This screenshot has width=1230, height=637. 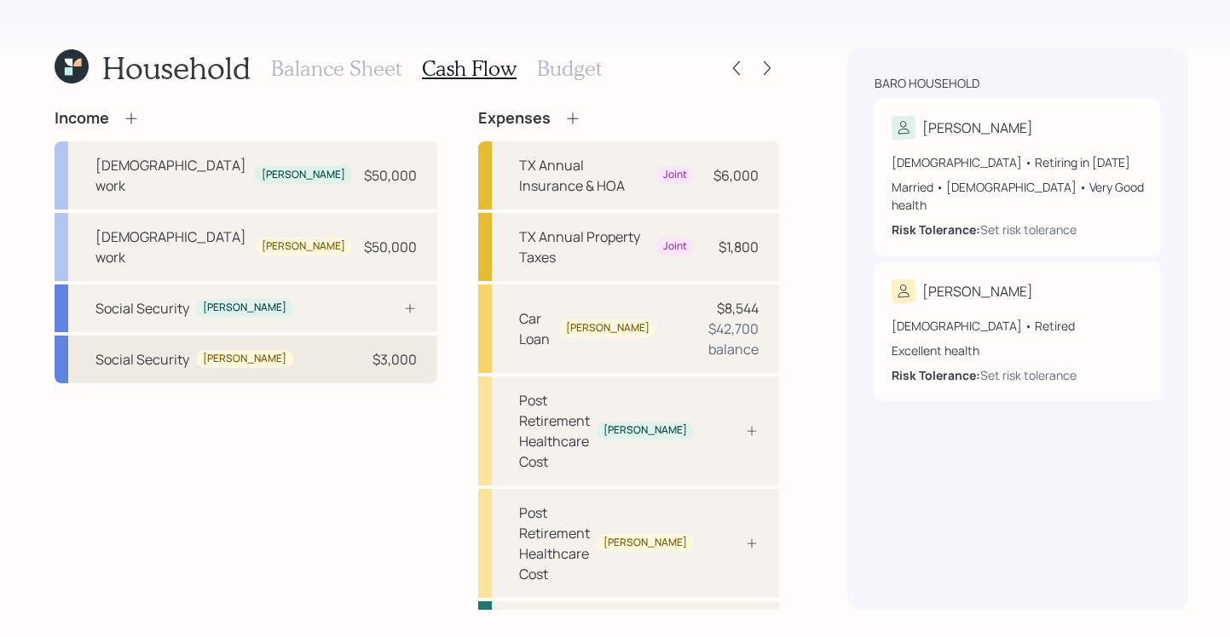 I want to click on div: Car Loan, so click(x=535, y=329).